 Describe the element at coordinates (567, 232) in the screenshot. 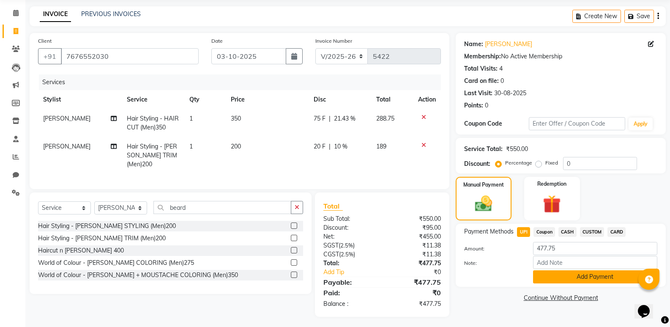

I see `span: CASH` at that location.